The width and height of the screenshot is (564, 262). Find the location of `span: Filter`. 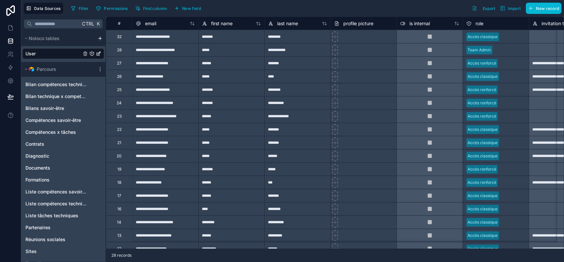

span: Filter is located at coordinates (84, 8).